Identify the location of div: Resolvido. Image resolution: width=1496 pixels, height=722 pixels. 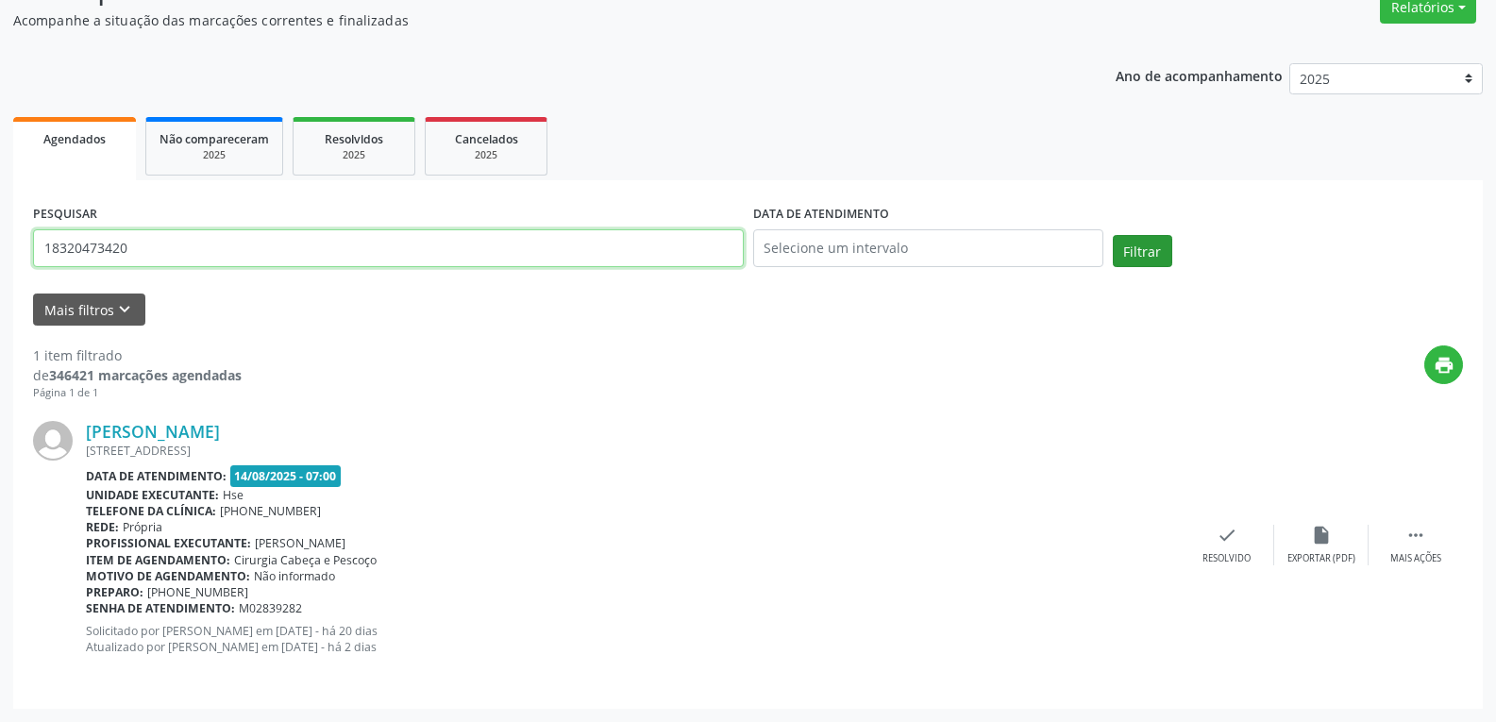
(1226, 559).